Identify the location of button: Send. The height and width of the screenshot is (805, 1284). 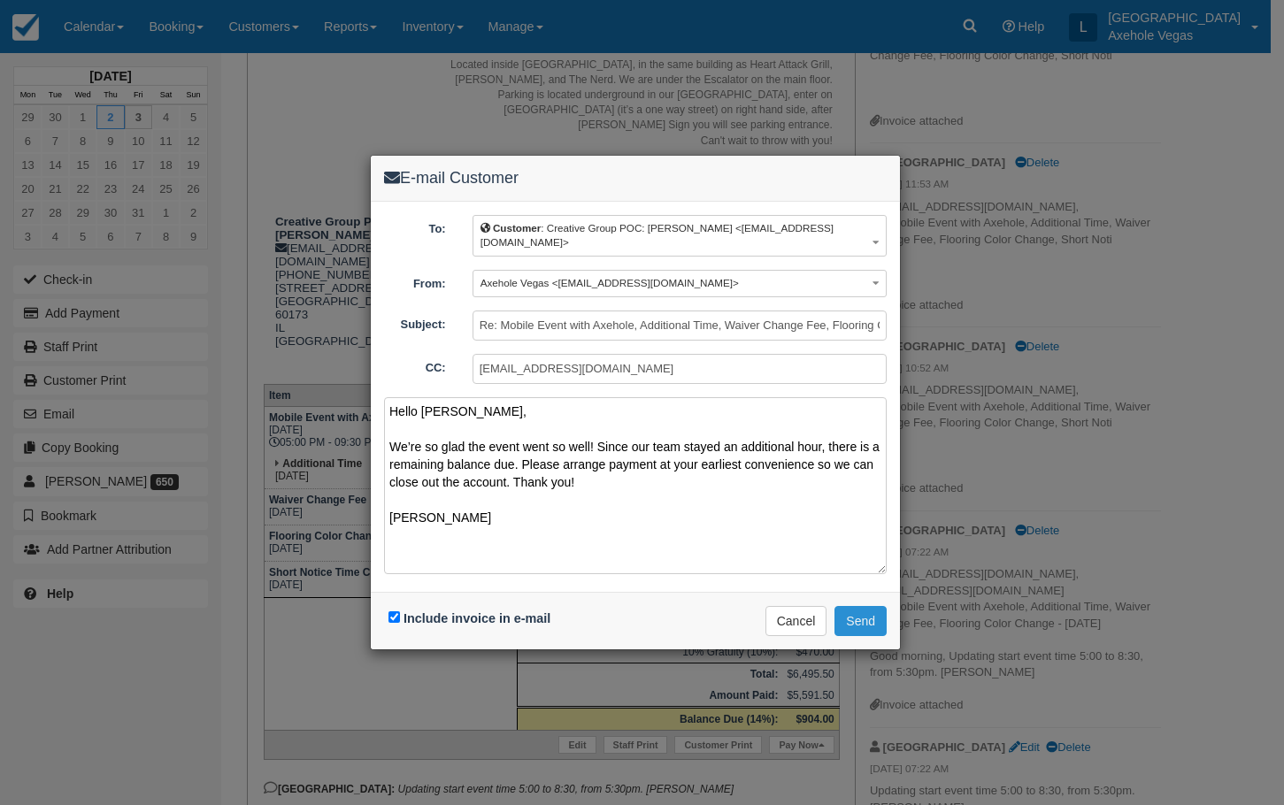
(860, 621).